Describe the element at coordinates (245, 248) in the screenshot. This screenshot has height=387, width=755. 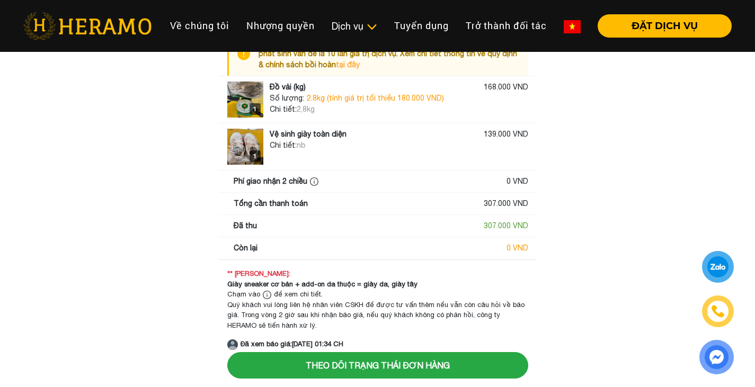
I see `div: Còn lại` at that location.